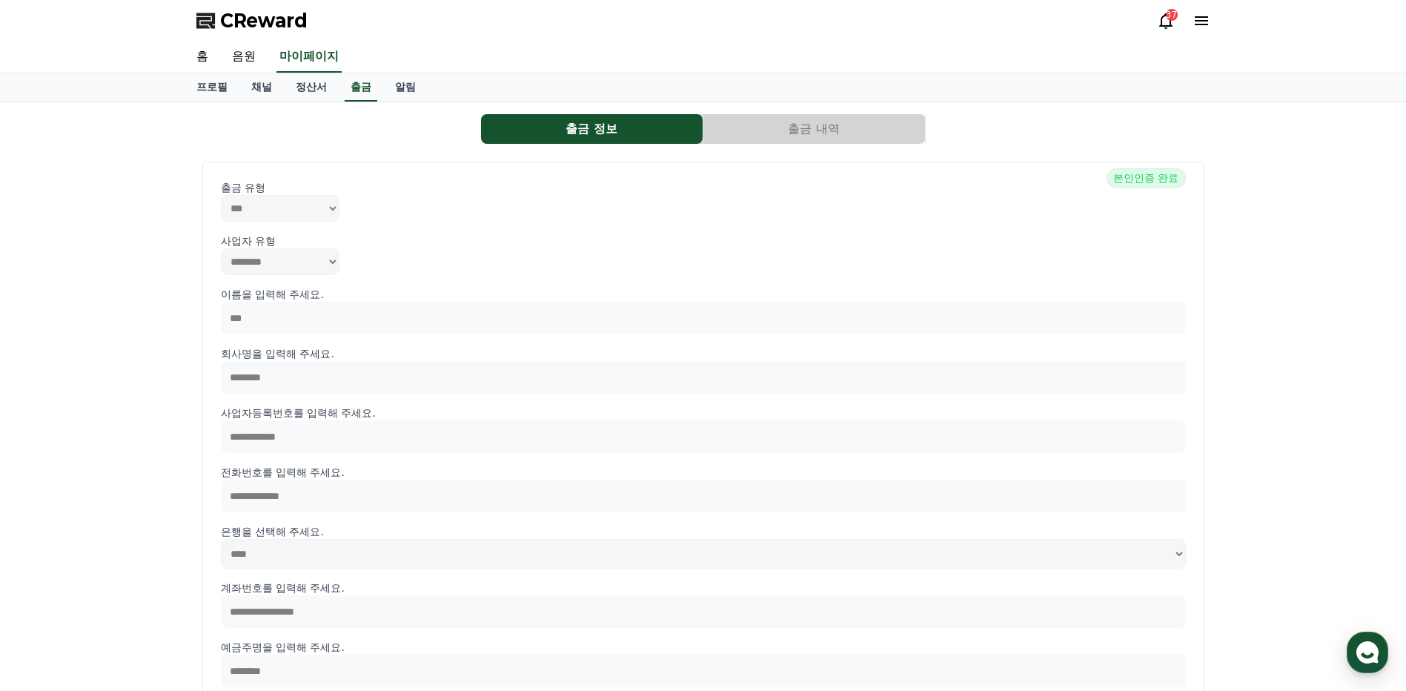 This screenshot has width=1406, height=691. Describe the element at coordinates (703, 188) in the screenshot. I see `p: 출금 유형` at that location.